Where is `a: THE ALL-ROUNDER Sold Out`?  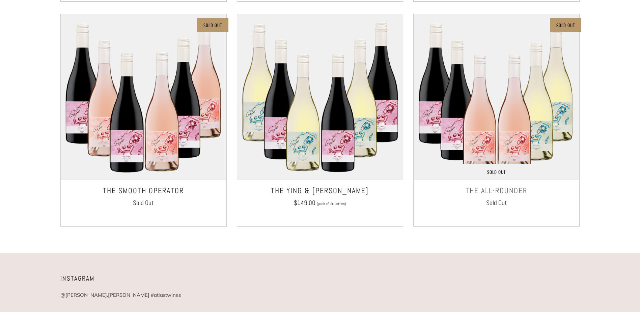 a: THE ALL-ROUNDER Sold Out is located at coordinates (496, 201).